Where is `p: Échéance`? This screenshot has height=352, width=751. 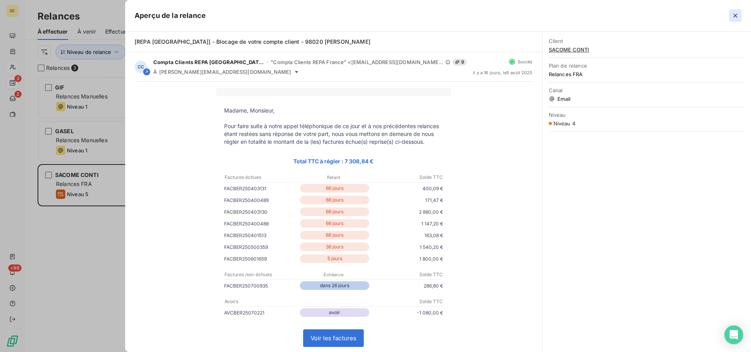 p: Échéance is located at coordinates (333, 275).